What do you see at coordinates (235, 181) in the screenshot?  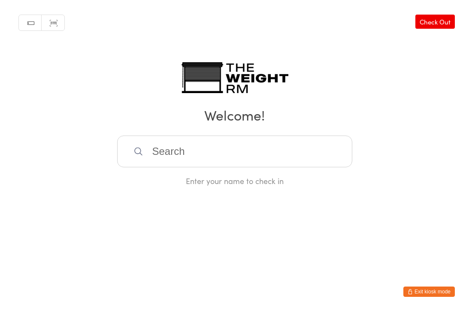 I see `div: Enter your name to check in` at bounding box center [235, 181].